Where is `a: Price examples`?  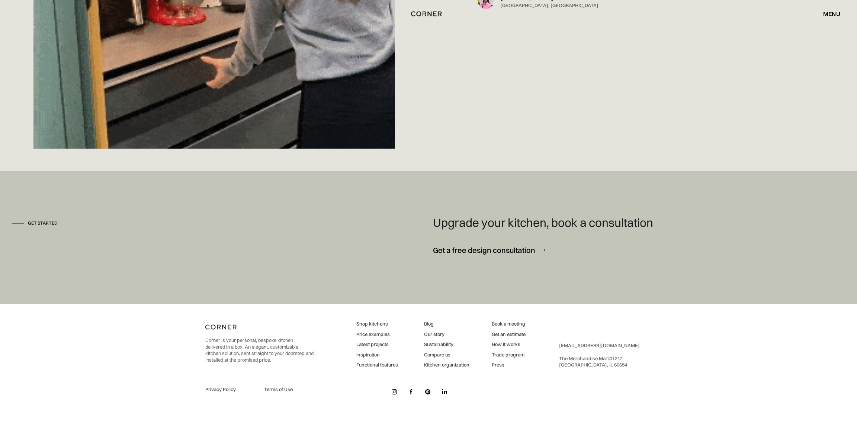
a: Price examples is located at coordinates (377, 334).